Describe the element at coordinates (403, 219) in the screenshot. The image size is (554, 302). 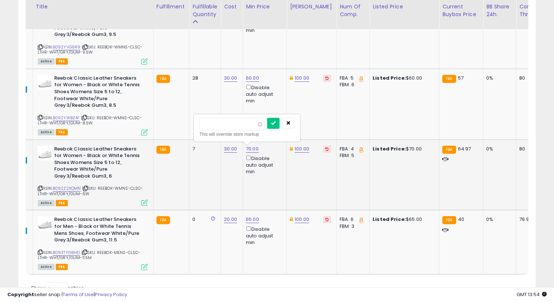
I see `div: $65.00` at that location.